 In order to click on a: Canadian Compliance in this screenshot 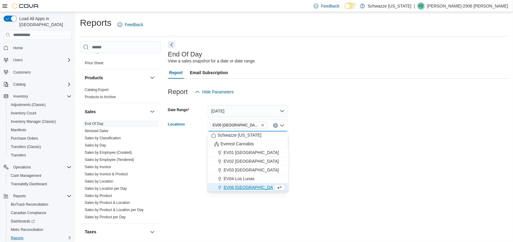, I will do `click(29, 213)`.